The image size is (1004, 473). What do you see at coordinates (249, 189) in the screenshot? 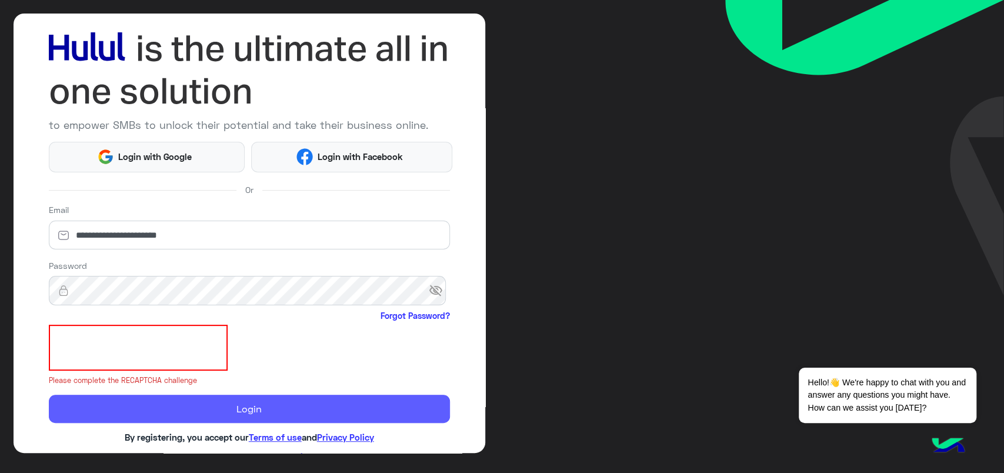
I see `span: Or` at bounding box center [249, 189].